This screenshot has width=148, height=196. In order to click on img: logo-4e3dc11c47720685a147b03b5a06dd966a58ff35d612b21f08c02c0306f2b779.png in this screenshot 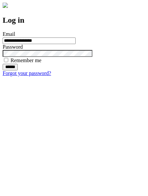, I will do `click(5, 5)`.